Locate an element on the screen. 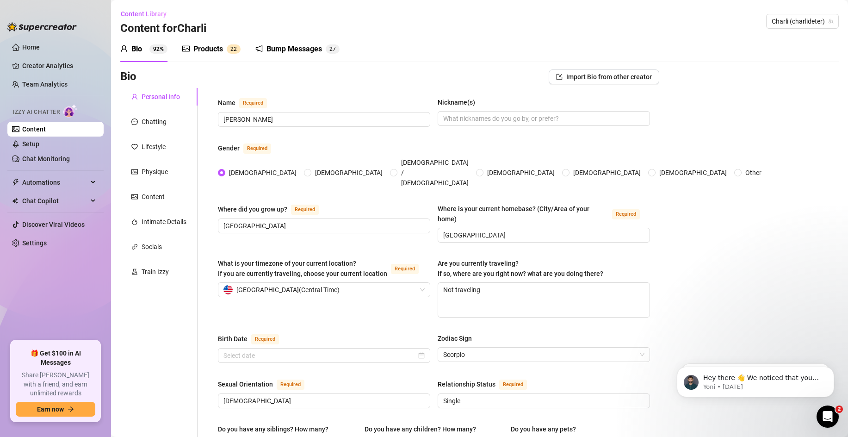 The width and height of the screenshot is (848, 437). div: Chatting is located at coordinates (154, 122).